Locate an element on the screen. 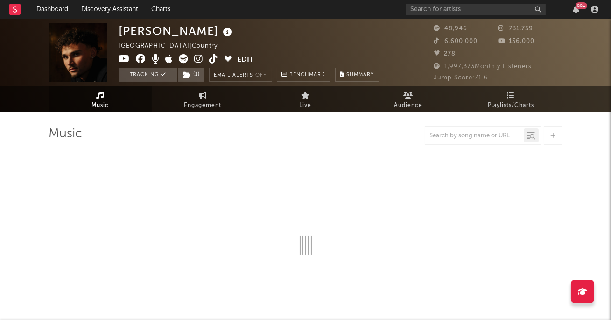 This screenshot has width=611, height=320. span: 6,600,000 is located at coordinates (456, 41).